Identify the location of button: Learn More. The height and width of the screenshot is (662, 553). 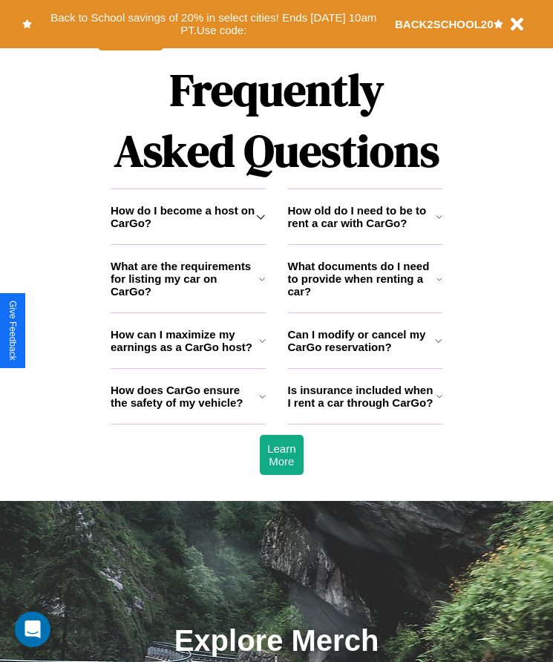
(281, 455).